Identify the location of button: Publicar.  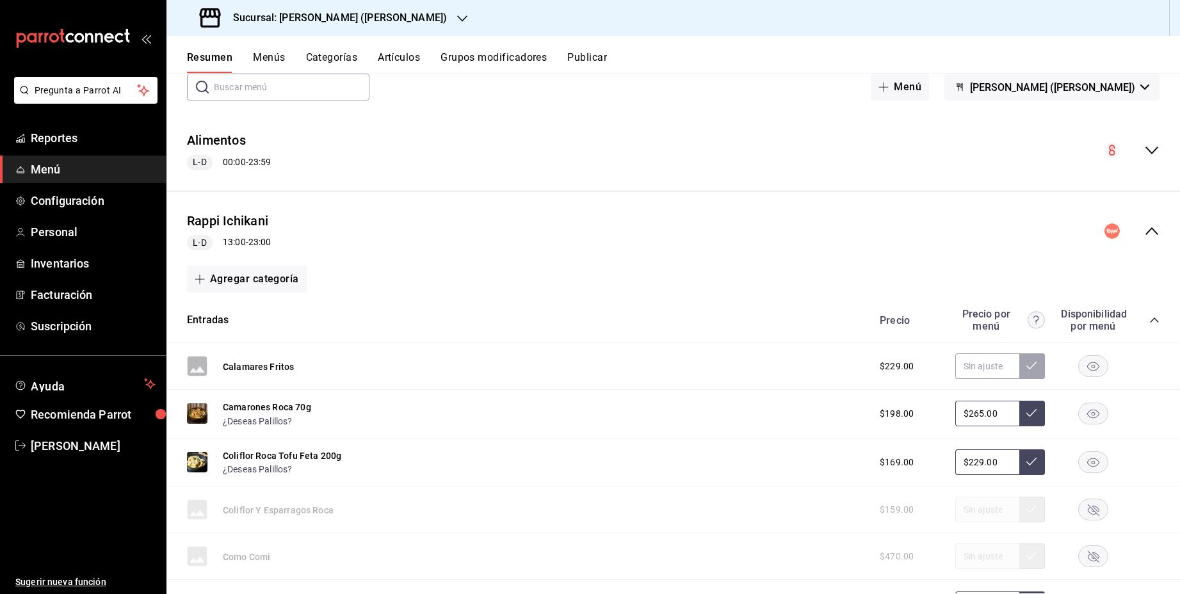
(587, 62).